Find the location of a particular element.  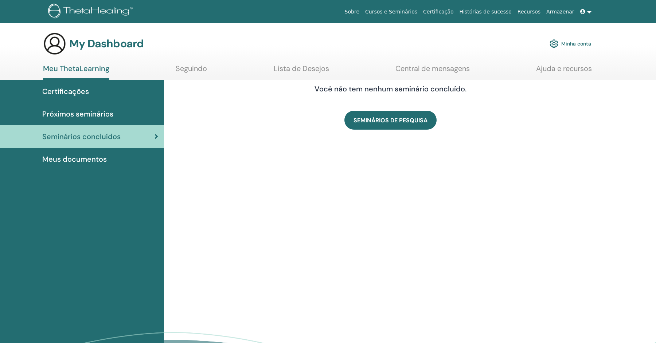

a: Histórias de sucesso is located at coordinates (485, 12).